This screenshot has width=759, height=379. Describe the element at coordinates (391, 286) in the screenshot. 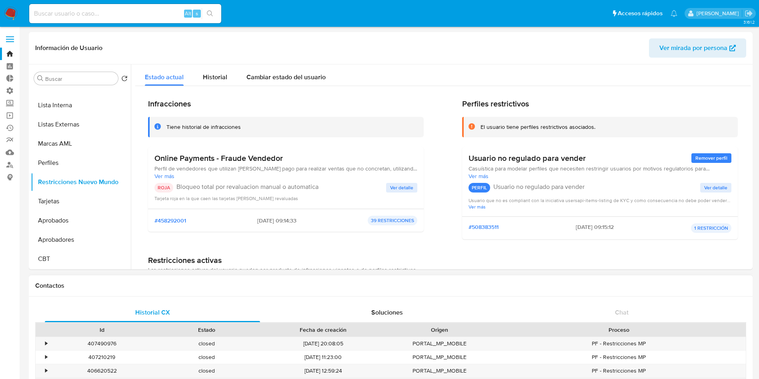

I see `h1: Contactos` at that location.